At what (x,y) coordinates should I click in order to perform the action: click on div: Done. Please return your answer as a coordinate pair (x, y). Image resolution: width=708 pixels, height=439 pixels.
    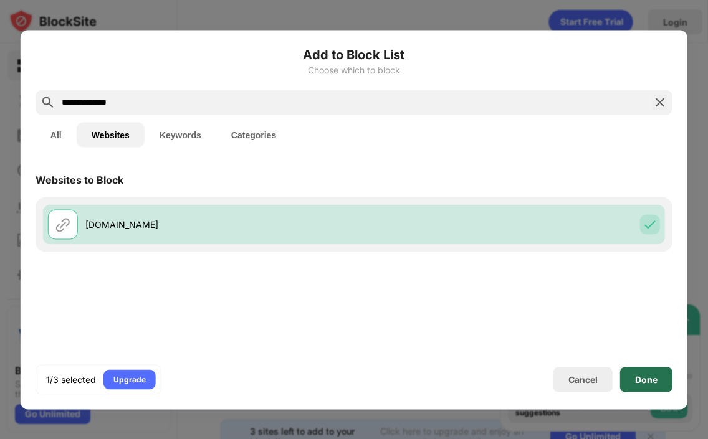
    Looking at the image, I should click on (646, 380).